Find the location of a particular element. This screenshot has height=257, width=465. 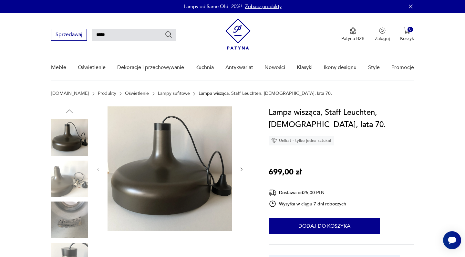

p: Zaloguj is located at coordinates (382, 38).